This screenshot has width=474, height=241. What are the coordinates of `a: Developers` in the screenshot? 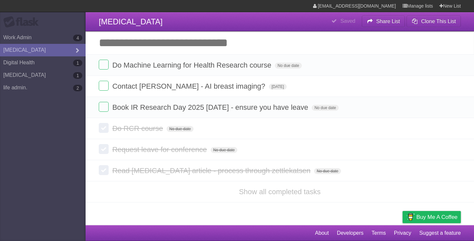 It's located at (350, 233).